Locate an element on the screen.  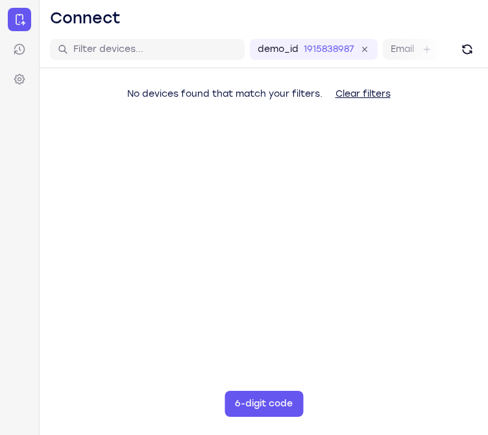
a: Connect is located at coordinates (19, 19).